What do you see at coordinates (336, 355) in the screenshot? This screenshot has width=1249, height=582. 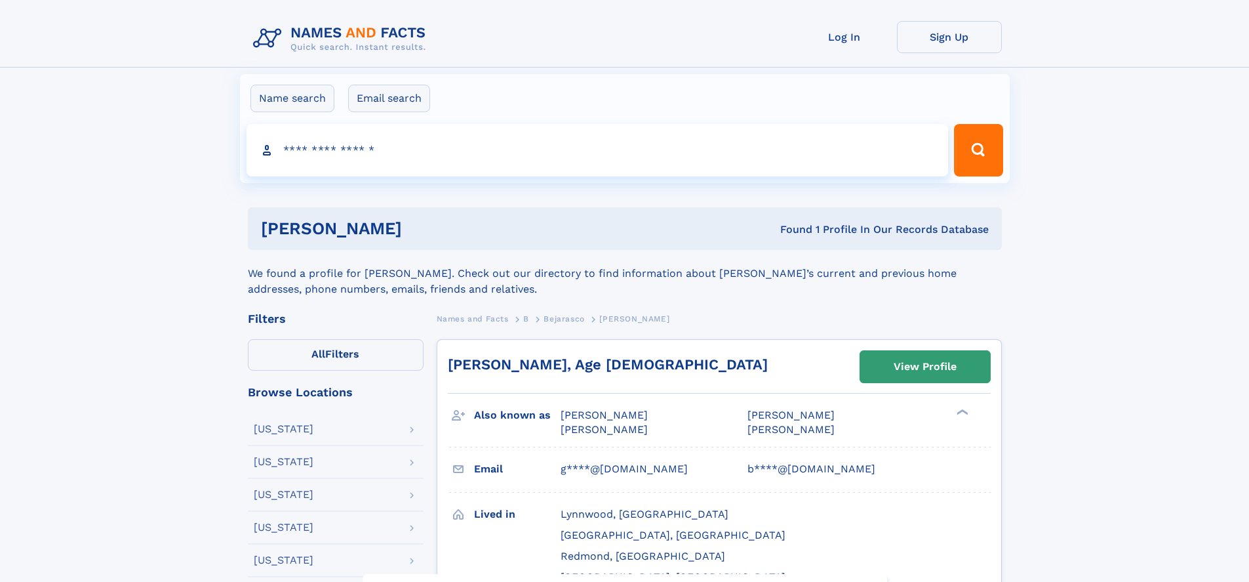 I see `label: Filters` at bounding box center [336, 355].